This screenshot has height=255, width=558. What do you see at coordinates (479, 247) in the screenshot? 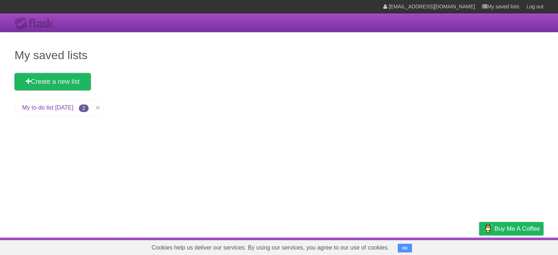
I see `a: Privacy` at bounding box center [479, 247].